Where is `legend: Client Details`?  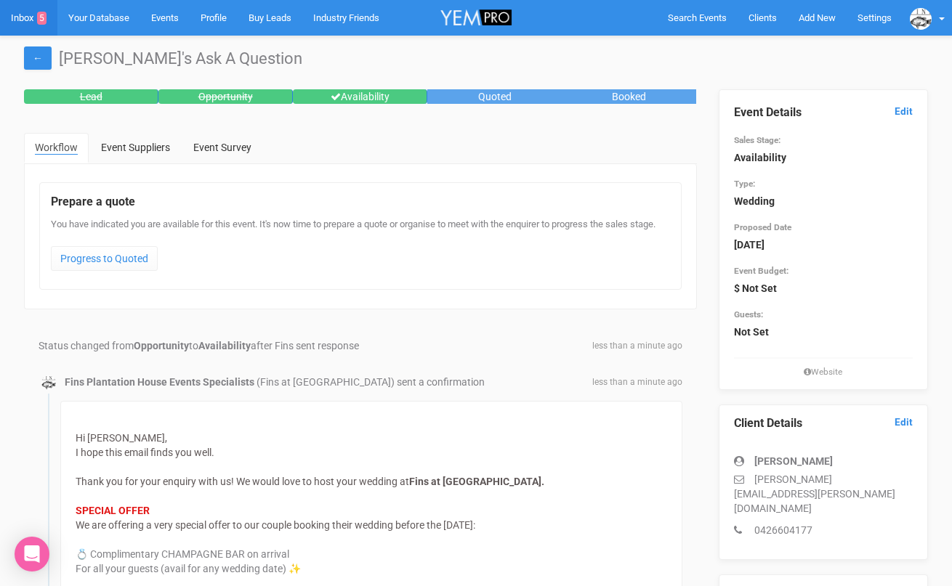
legend: Client Details is located at coordinates (823, 423).